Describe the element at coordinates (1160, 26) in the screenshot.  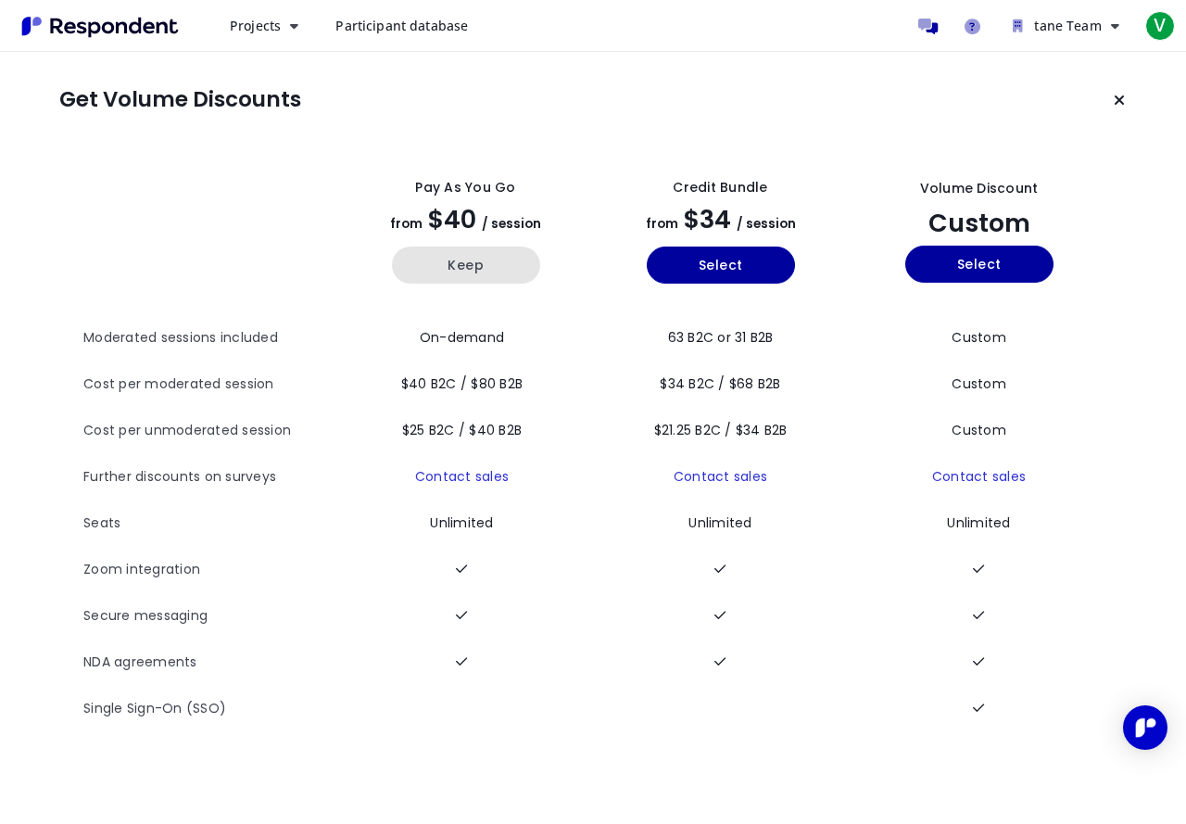
I see `span: V` at that location.